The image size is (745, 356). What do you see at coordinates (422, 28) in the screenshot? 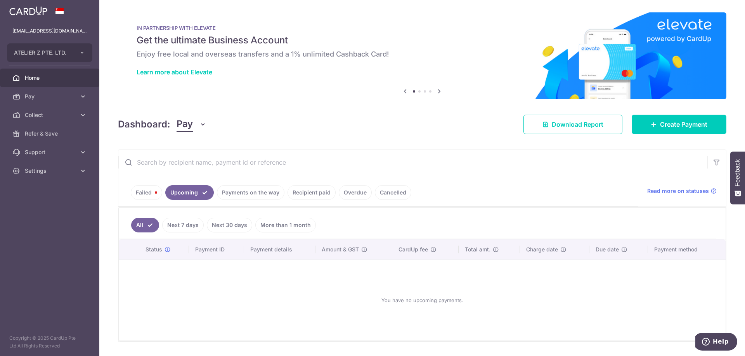
I see `p: IN PARTNERSHIP WITH ELEVATE` at bounding box center [422, 28].